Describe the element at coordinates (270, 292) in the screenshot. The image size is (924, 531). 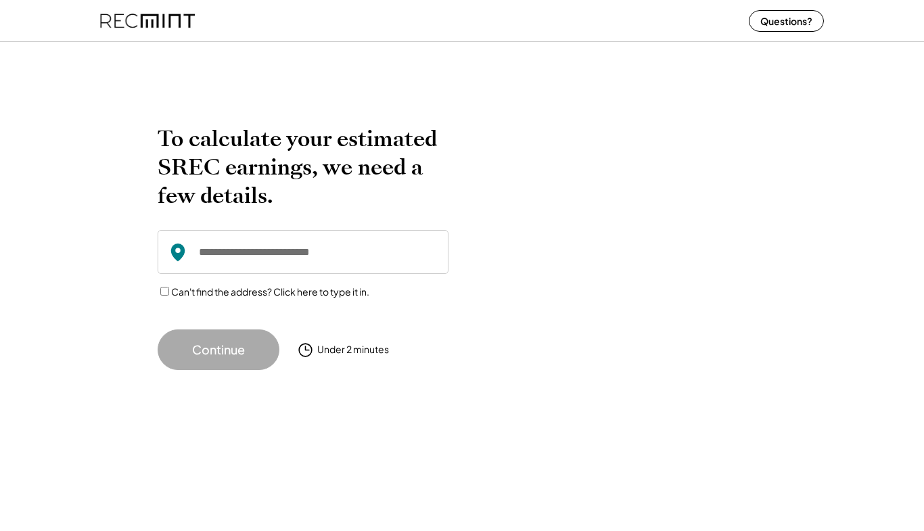
I see `label: Can't find the address? Click here to type it in.` at that location.